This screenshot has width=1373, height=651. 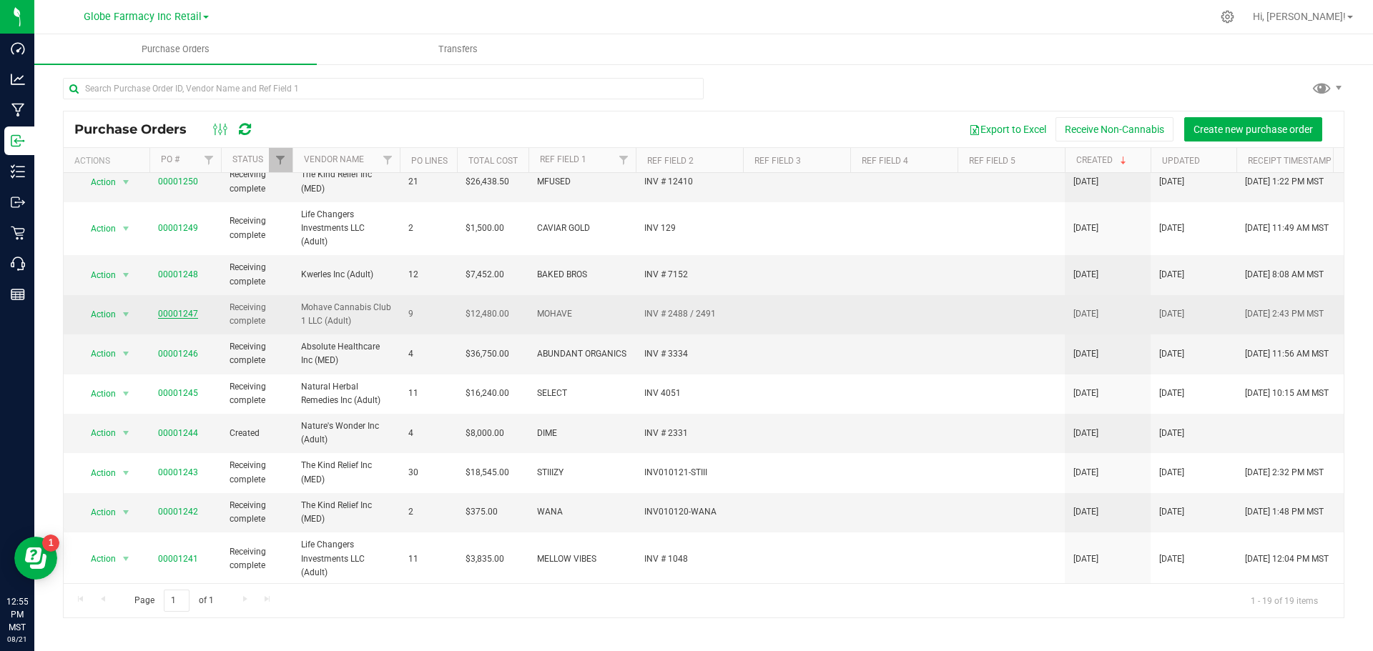 What do you see at coordinates (485, 433) in the screenshot?
I see `span: $8,000.00` at bounding box center [485, 433].